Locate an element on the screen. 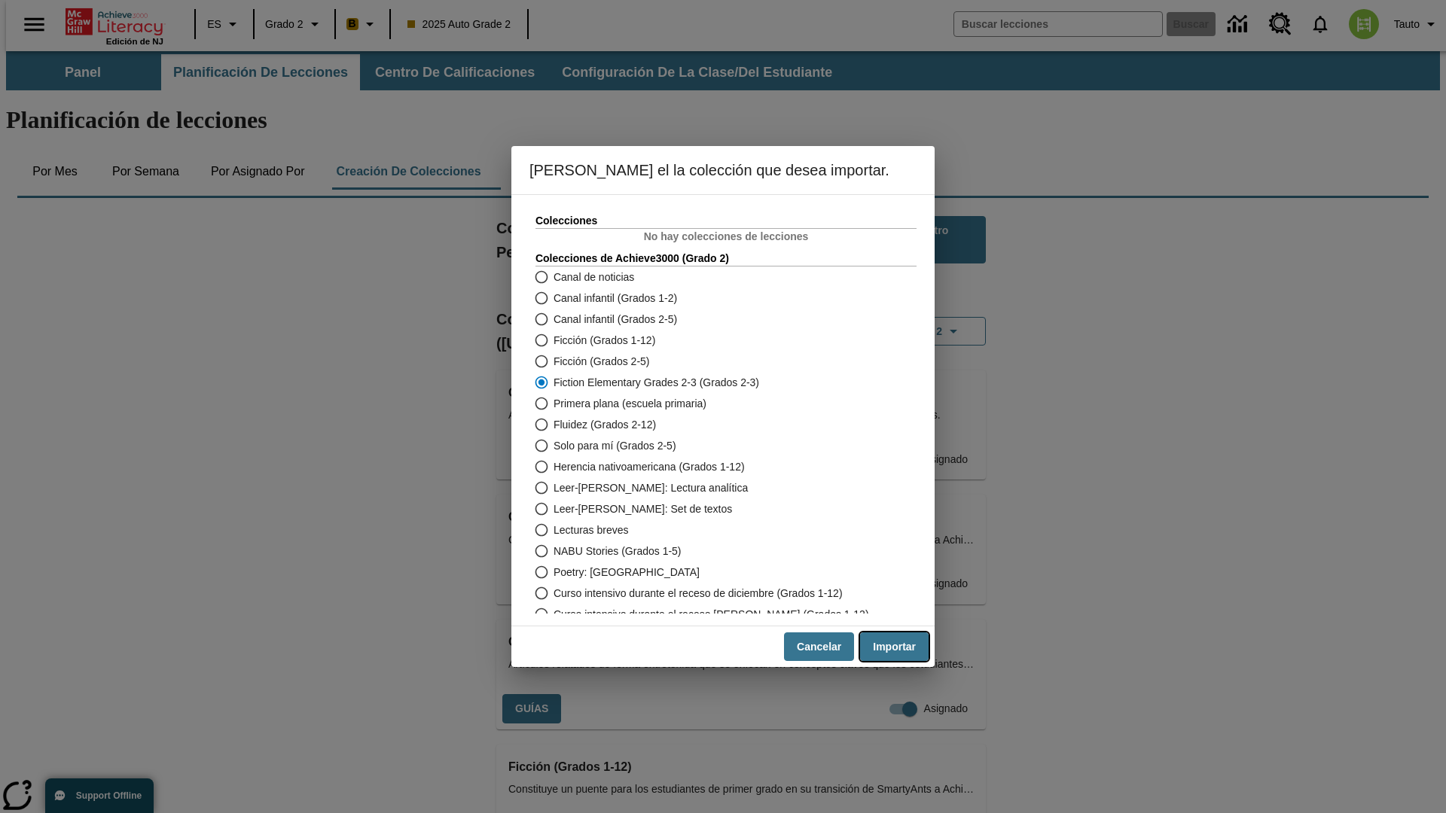 Image resolution: width=1446 pixels, height=813 pixels. span: Ficción (Grados 1-12) is located at coordinates (604, 340).